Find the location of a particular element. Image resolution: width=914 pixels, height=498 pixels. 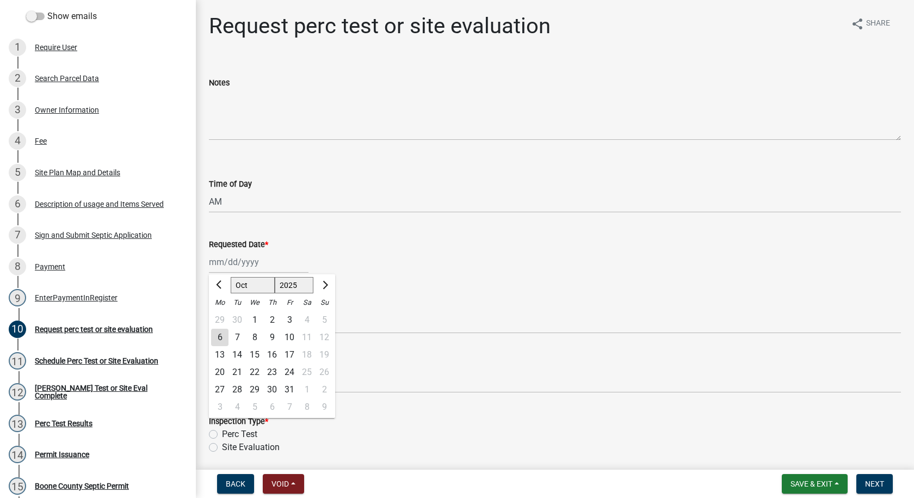

div: Wednesday, October 8, 2025 is located at coordinates (255, 337).